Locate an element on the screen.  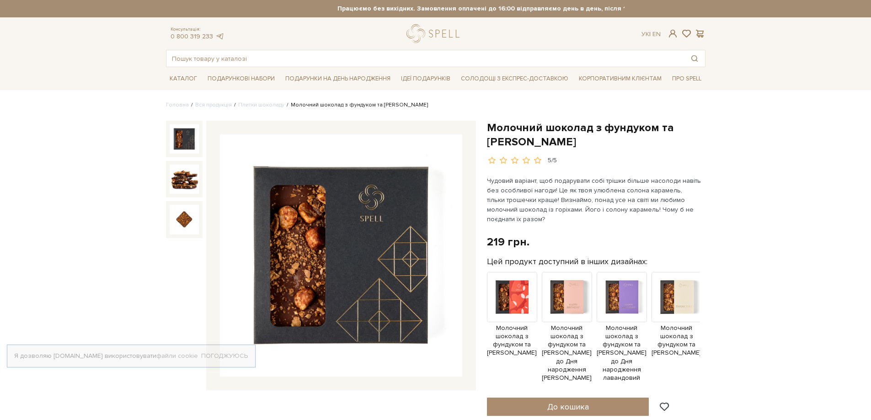
a: logo is located at coordinates (435, 33).